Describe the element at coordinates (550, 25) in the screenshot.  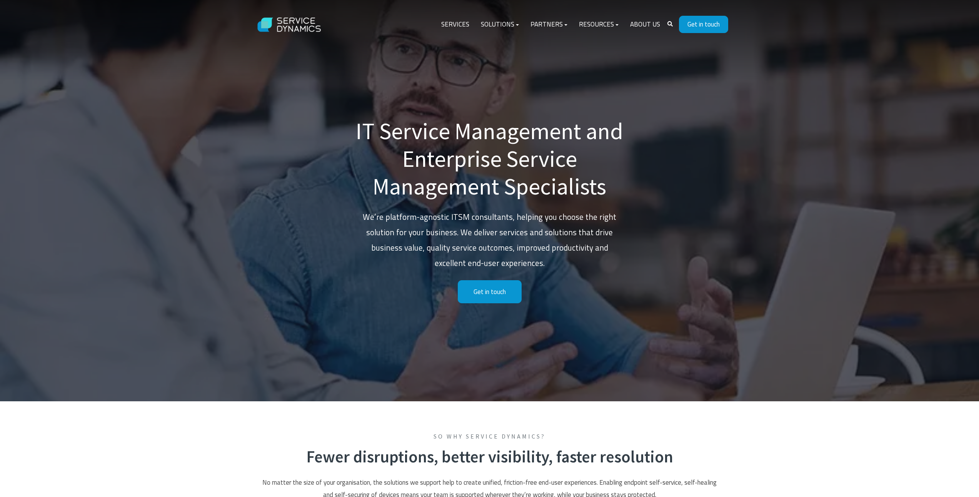
I see `div: Navigation Menu` at that location.